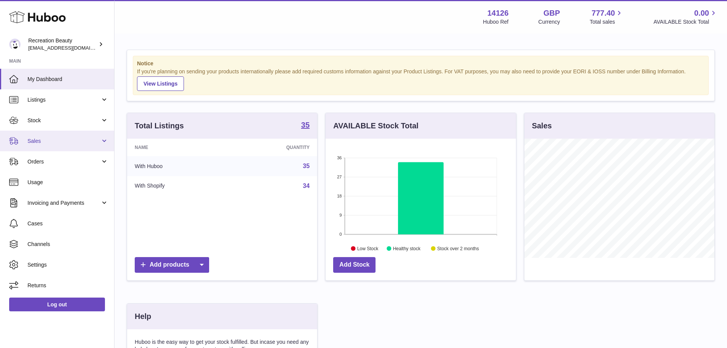 The image size is (727, 348). What do you see at coordinates (549, 22) in the screenshot?
I see `div: Currency` at bounding box center [549, 22].